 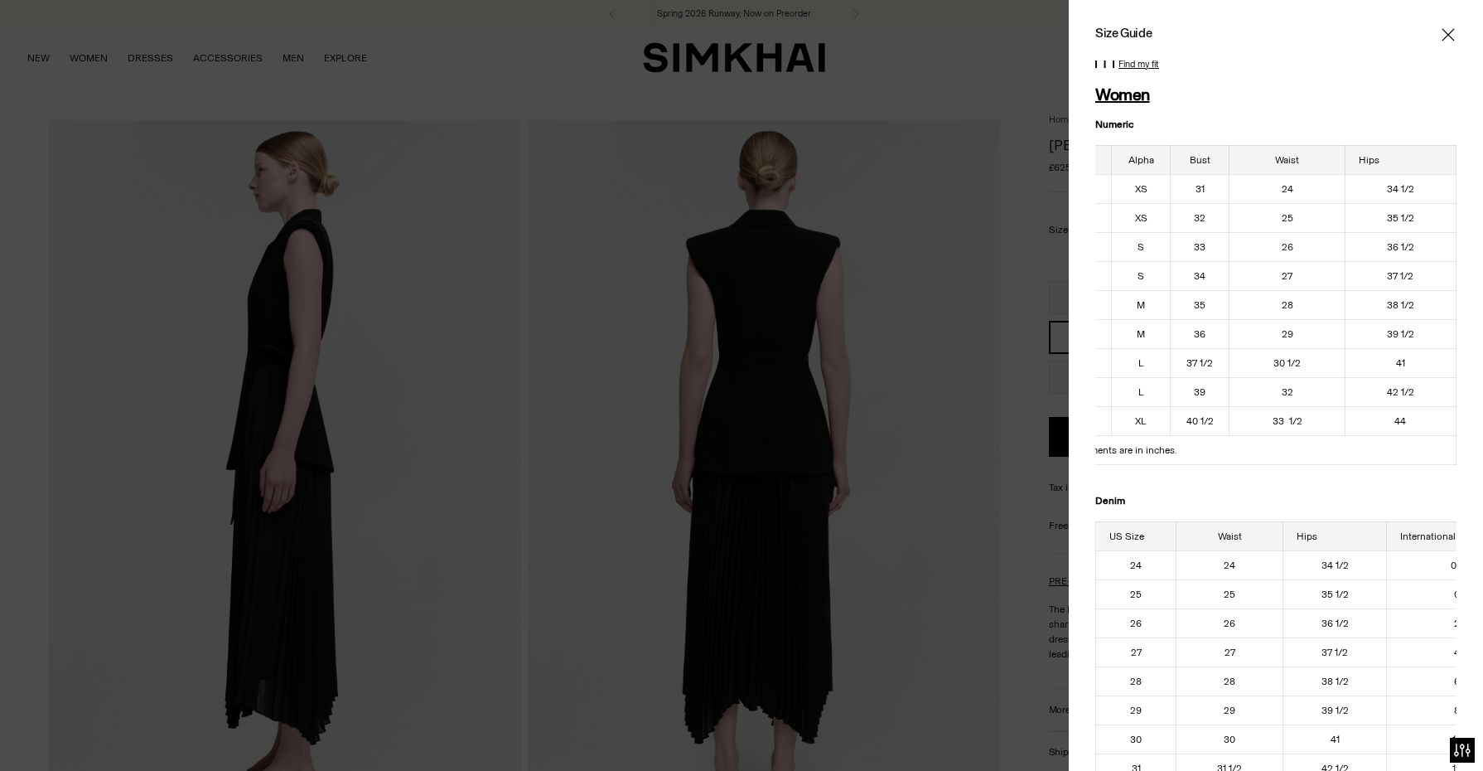 I want to click on td: 31, so click(x=1200, y=188).